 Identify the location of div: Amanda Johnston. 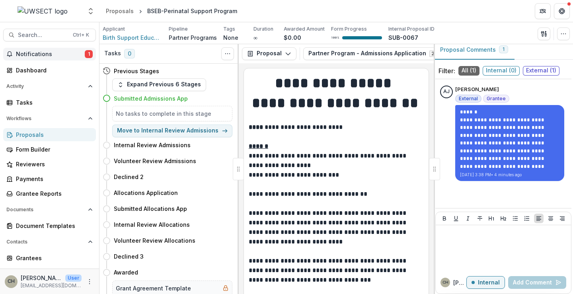
(446, 91).